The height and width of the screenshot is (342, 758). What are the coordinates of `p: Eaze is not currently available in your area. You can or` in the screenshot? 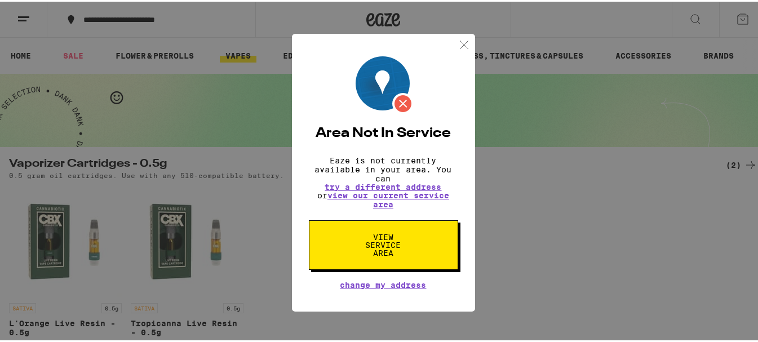 It's located at (383, 181).